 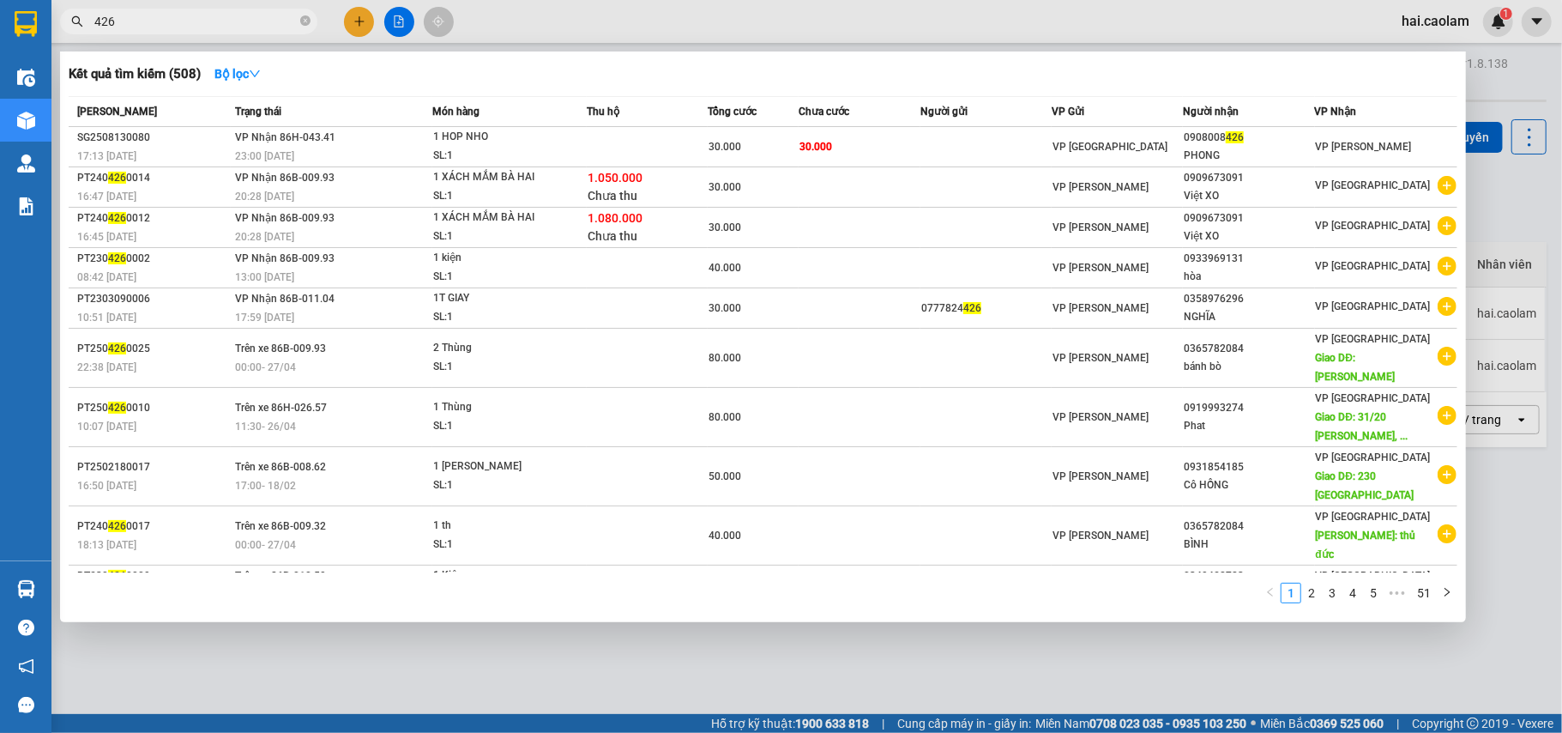 What do you see at coordinates (1248, 137) in the screenshot?
I see `div: 0908008` at bounding box center [1248, 137].